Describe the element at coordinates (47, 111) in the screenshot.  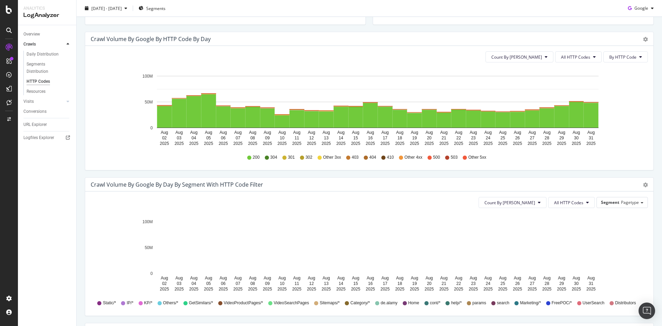
I see `a: Conversions` at that location.